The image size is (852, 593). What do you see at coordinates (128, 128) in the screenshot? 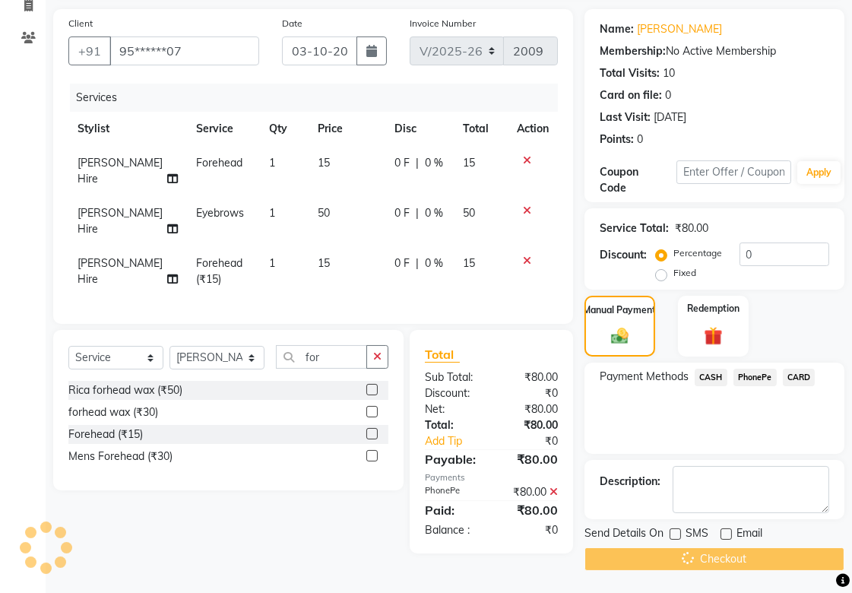
I see `th: Stylist` at bounding box center [128, 128].